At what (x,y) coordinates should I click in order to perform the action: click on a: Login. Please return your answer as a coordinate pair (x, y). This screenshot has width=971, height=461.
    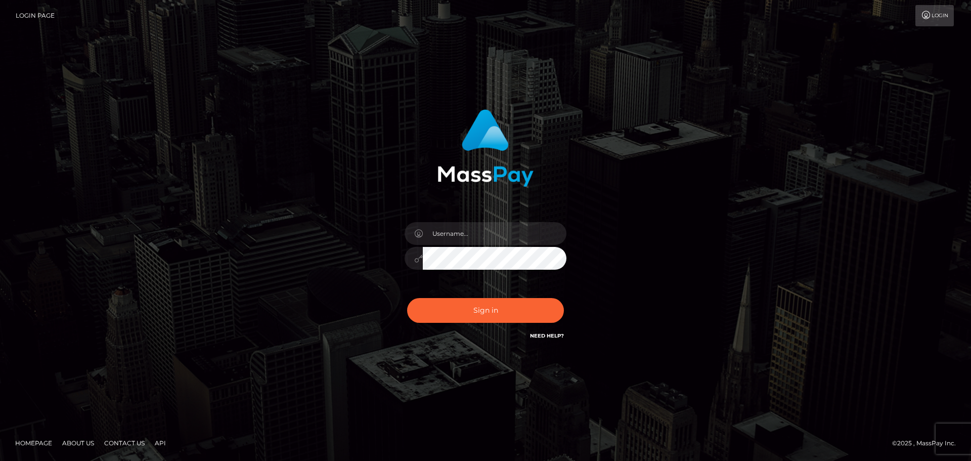
    Looking at the image, I should click on (935, 16).